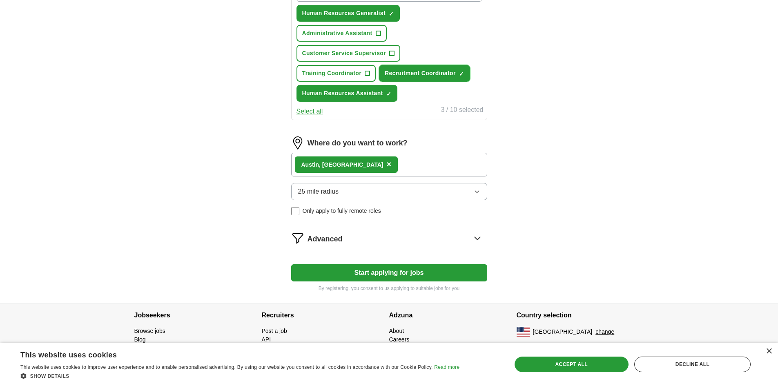 The height and width of the screenshot is (386, 778). What do you see at coordinates (140, 339) in the screenshot?
I see `a: Blog` at bounding box center [140, 339].